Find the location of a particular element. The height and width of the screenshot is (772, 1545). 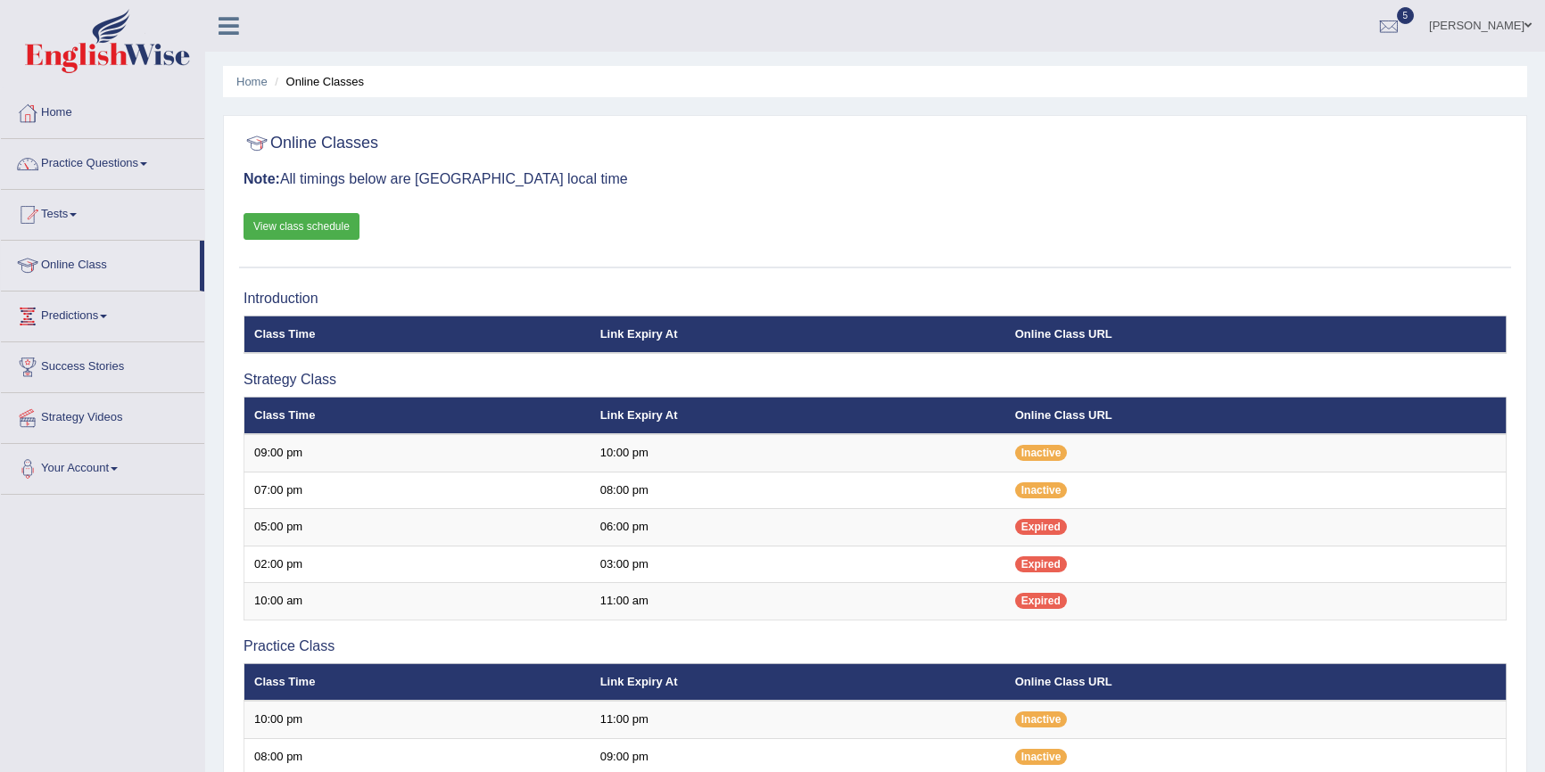

td: 11:00 am is located at coordinates (797, 602).